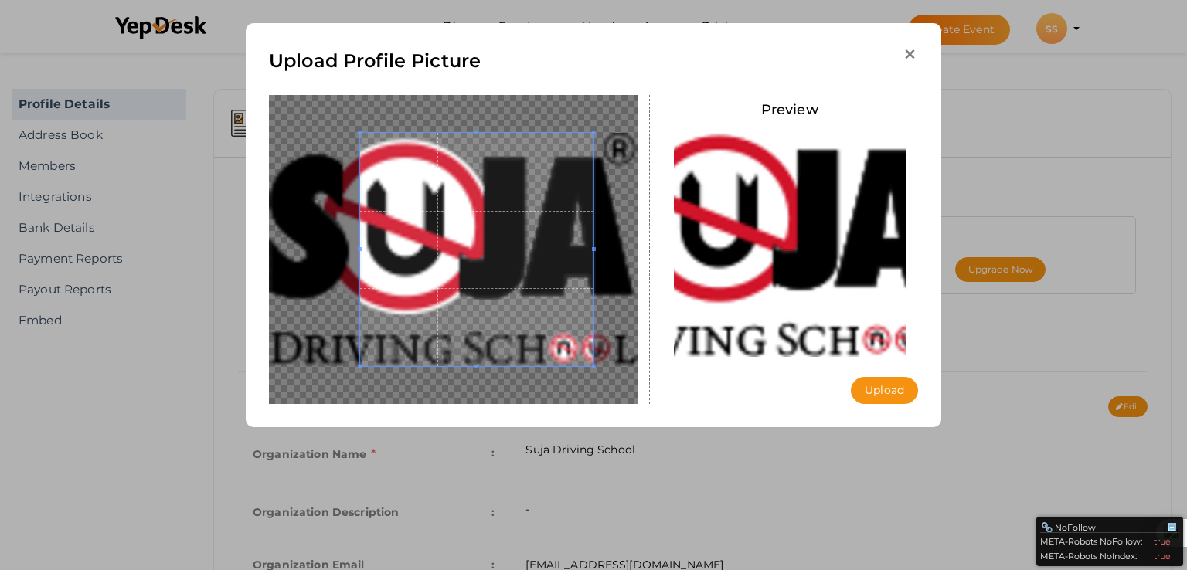 The height and width of the screenshot is (570, 1187). Describe the element at coordinates (1104, 528) in the screenshot. I see `div: NoFollow` at that location.